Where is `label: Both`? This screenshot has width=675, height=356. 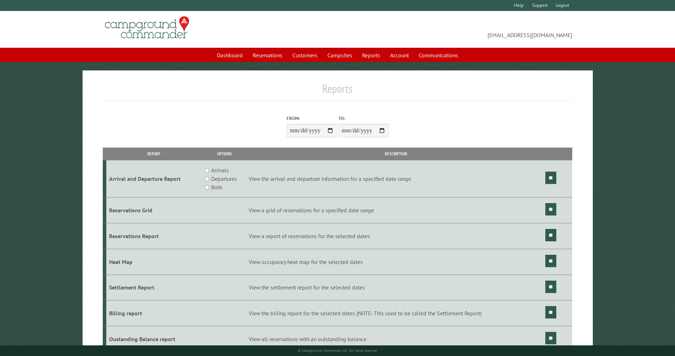
label: Both is located at coordinates (216, 187).